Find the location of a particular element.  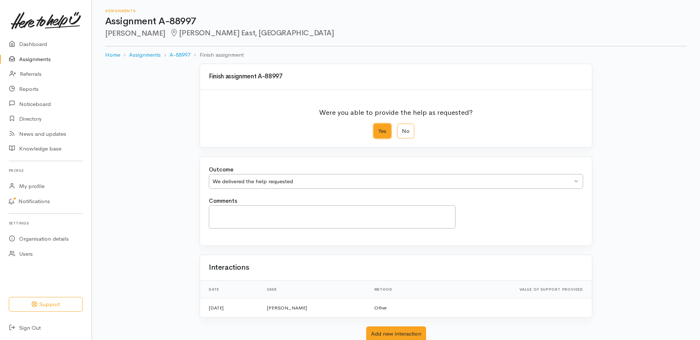

a: Assignments is located at coordinates (145, 55).